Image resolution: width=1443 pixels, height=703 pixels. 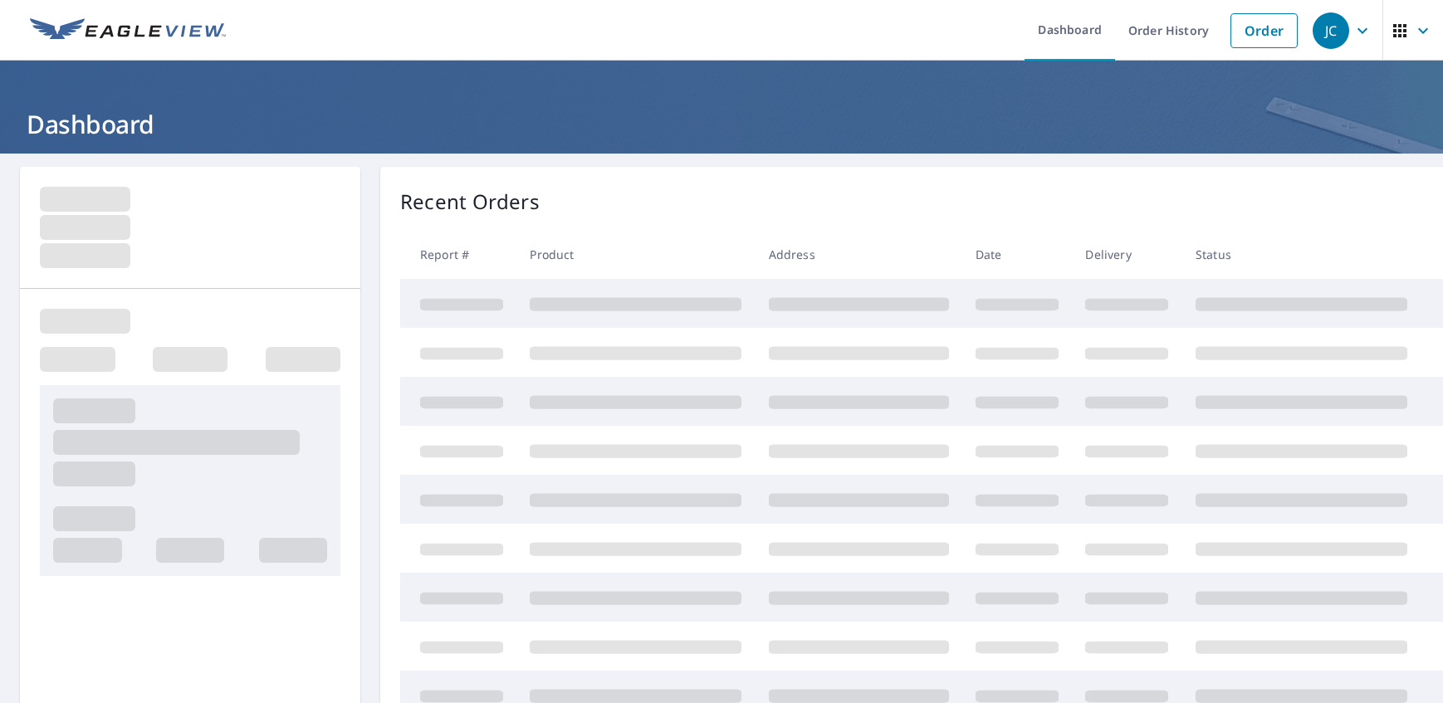 What do you see at coordinates (470, 202) in the screenshot?
I see `p: Recent Orders` at bounding box center [470, 202].